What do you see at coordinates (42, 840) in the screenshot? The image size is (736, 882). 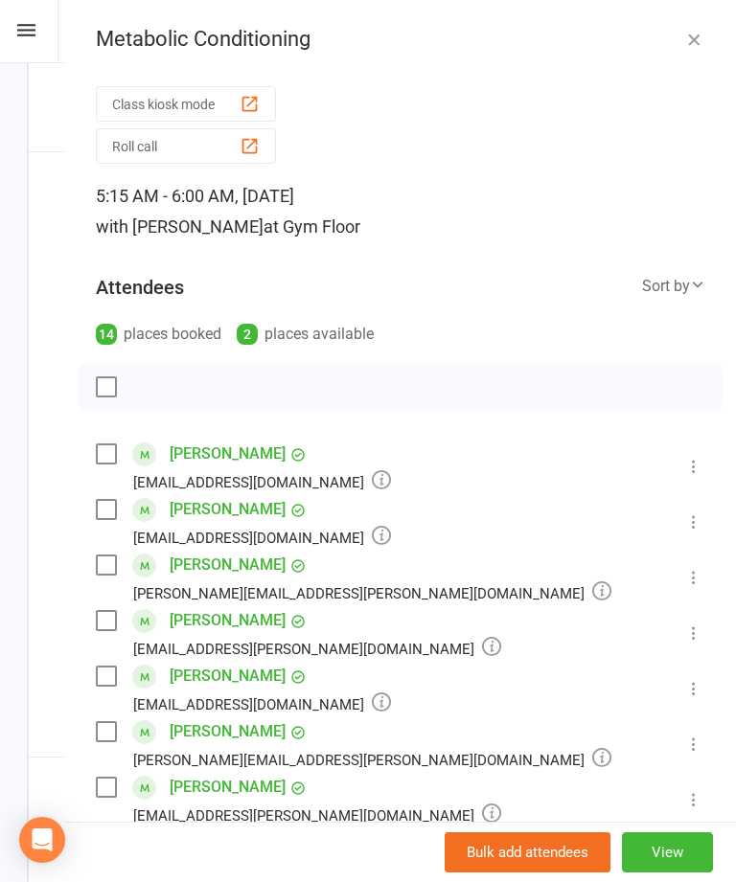 I see `div: Open Intercom Messenger` at bounding box center [42, 840].